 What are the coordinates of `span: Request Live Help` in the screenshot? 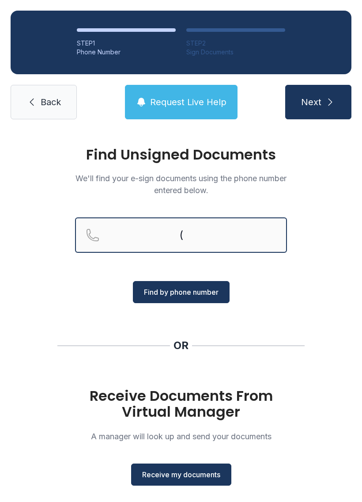 It's located at (188, 102).